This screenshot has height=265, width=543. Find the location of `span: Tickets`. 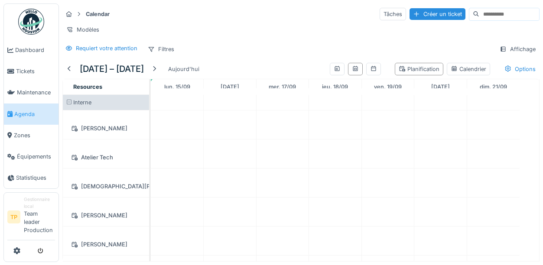

span: Tickets is located at coordinates (36, 71).